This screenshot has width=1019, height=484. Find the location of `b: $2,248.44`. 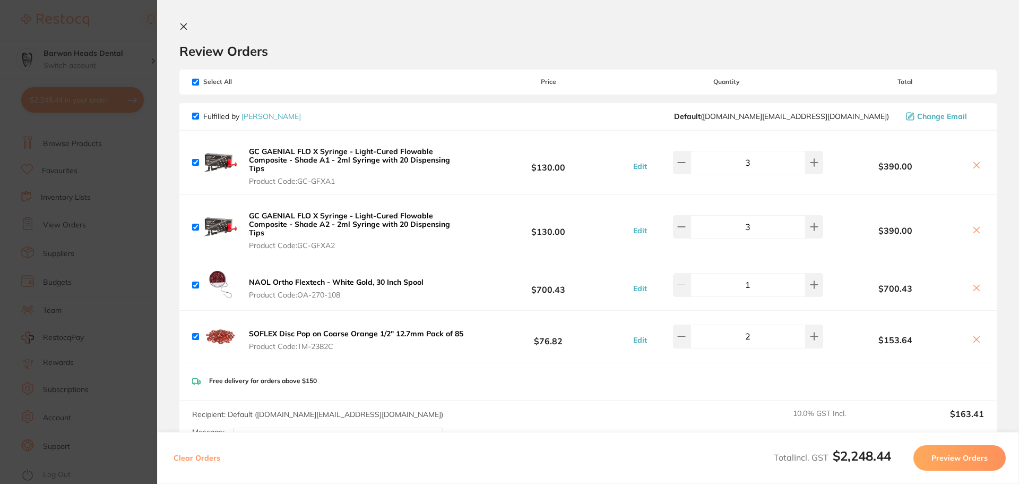

b: $2,248.44 is located at coordinates (862, 455).